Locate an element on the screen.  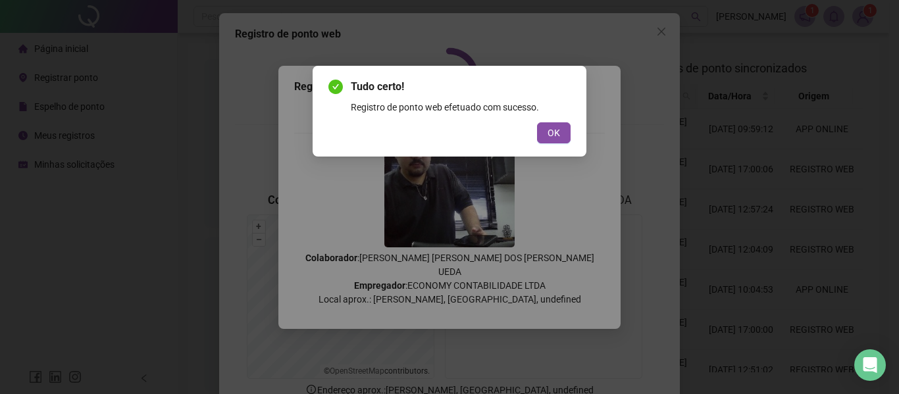
span: check-circle is located at coordinates (336, 87).